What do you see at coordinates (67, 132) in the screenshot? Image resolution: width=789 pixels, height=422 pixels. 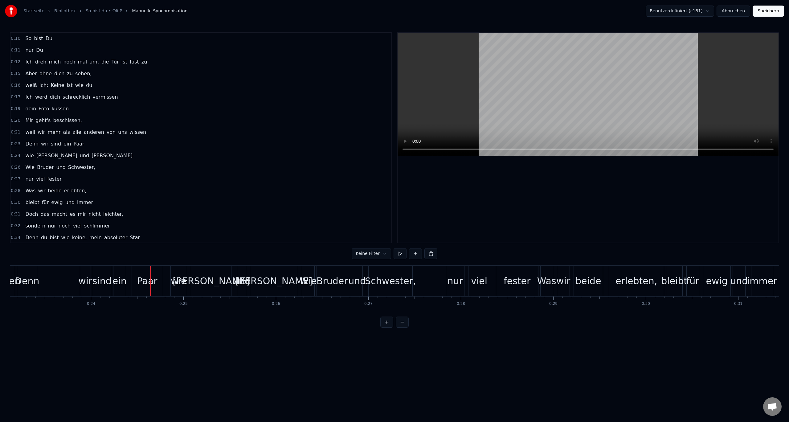 I see `span: als` at bounding box center [67, 132].